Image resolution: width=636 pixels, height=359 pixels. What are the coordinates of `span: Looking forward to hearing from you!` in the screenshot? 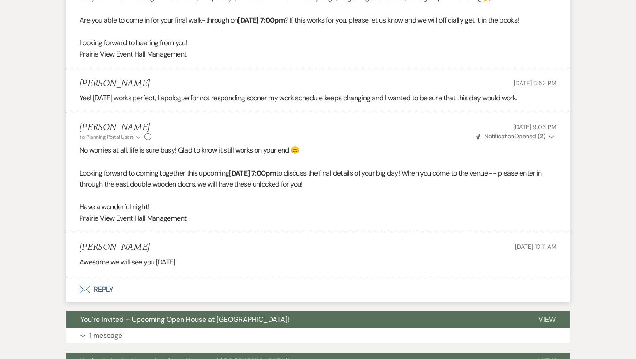 It's located at (133, 42).